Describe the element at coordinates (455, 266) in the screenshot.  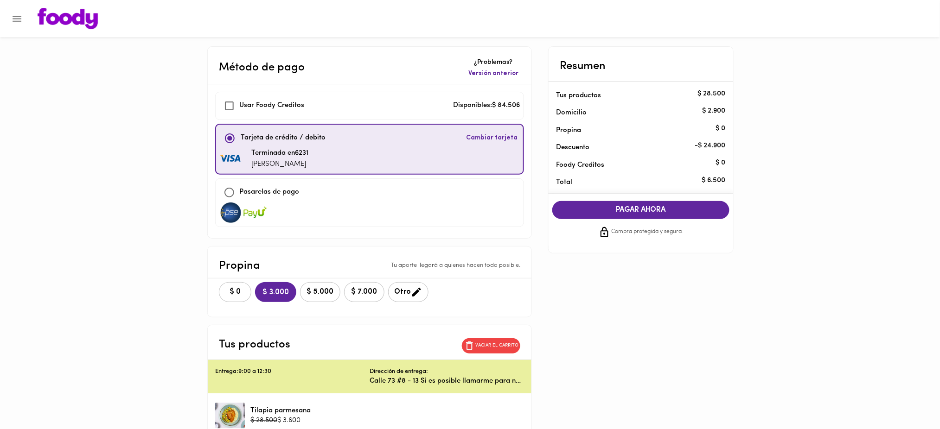
I see `p: Tu aporte llegará a quienes hacen todo posible.` at that location.